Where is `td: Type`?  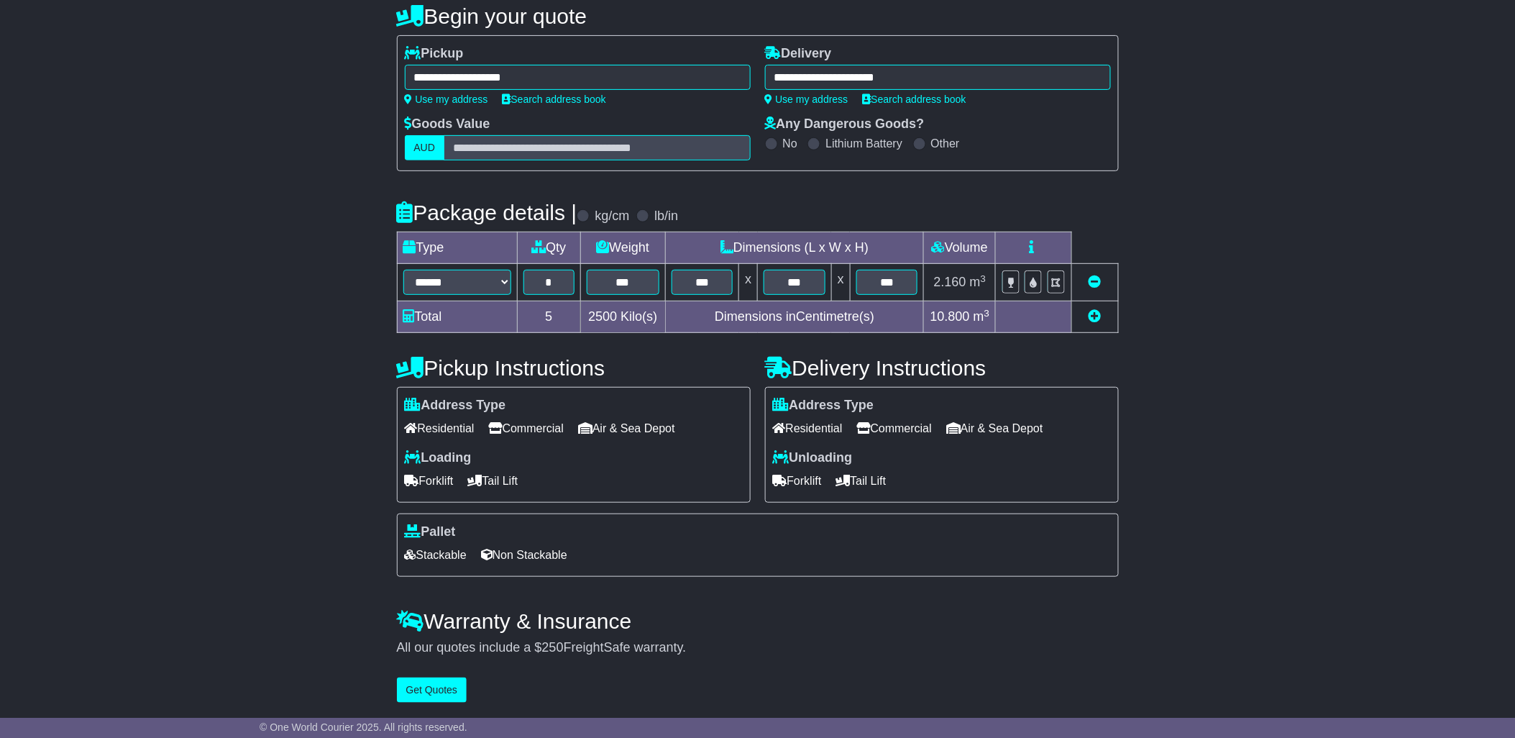
td: Type is located at coordinates (456, 248).